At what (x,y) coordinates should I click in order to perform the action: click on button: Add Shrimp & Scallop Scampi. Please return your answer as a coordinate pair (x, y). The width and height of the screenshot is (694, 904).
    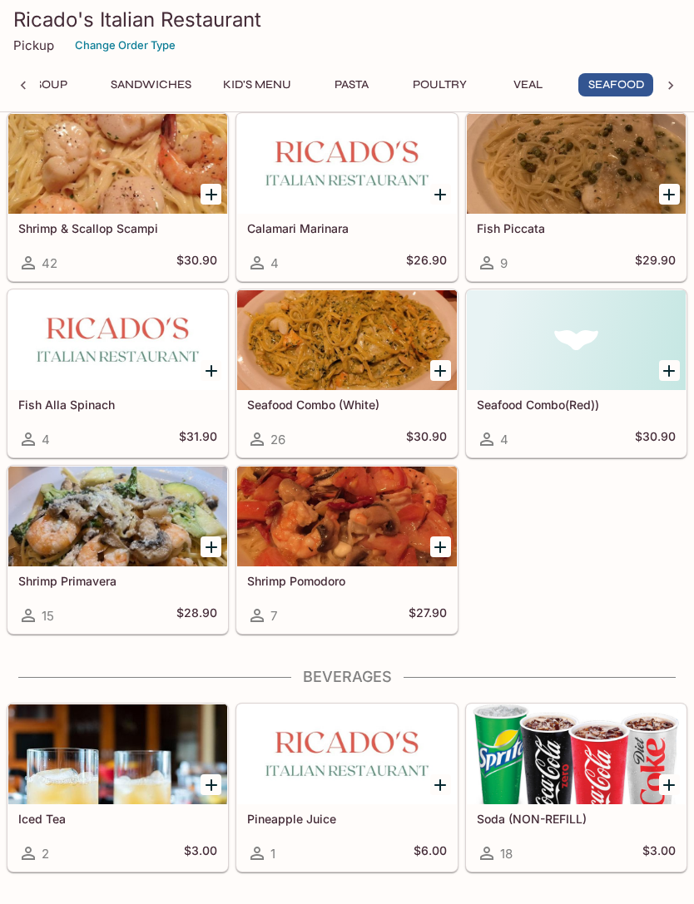
    Looking at the image, I should click on (210, 194).